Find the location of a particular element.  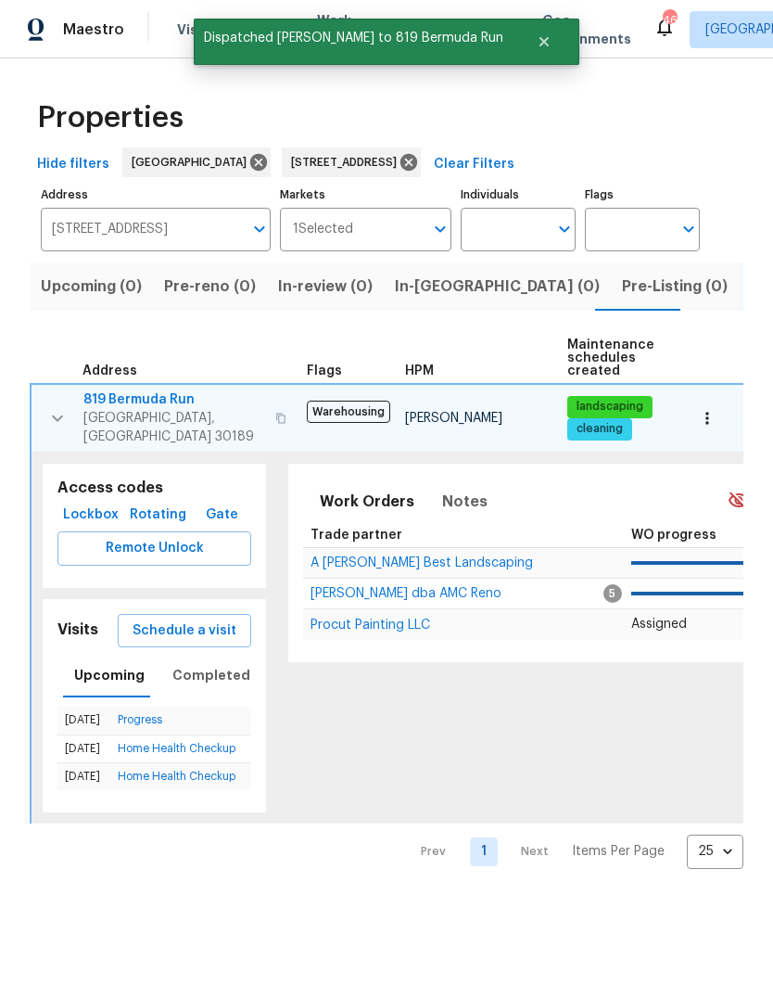

span: Pre-Listing (0) is located at coordinates (675, 286).